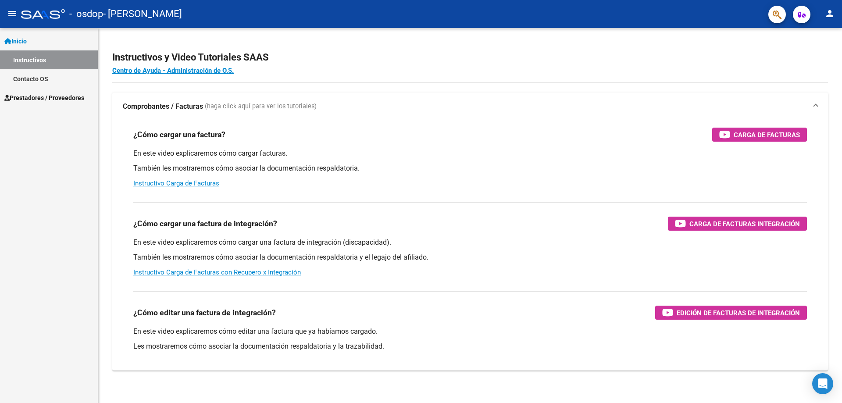 Image resolution: width=842 pixels, height=403 pixels. Describe the element at coordinates (470, 154) in the screenshot. I see `p: En este video explicaremos cómo cargar facturas.` at that location.